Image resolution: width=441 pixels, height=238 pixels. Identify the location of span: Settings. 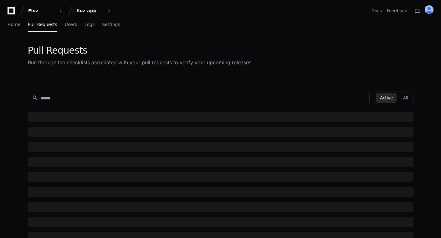
(111, 24).